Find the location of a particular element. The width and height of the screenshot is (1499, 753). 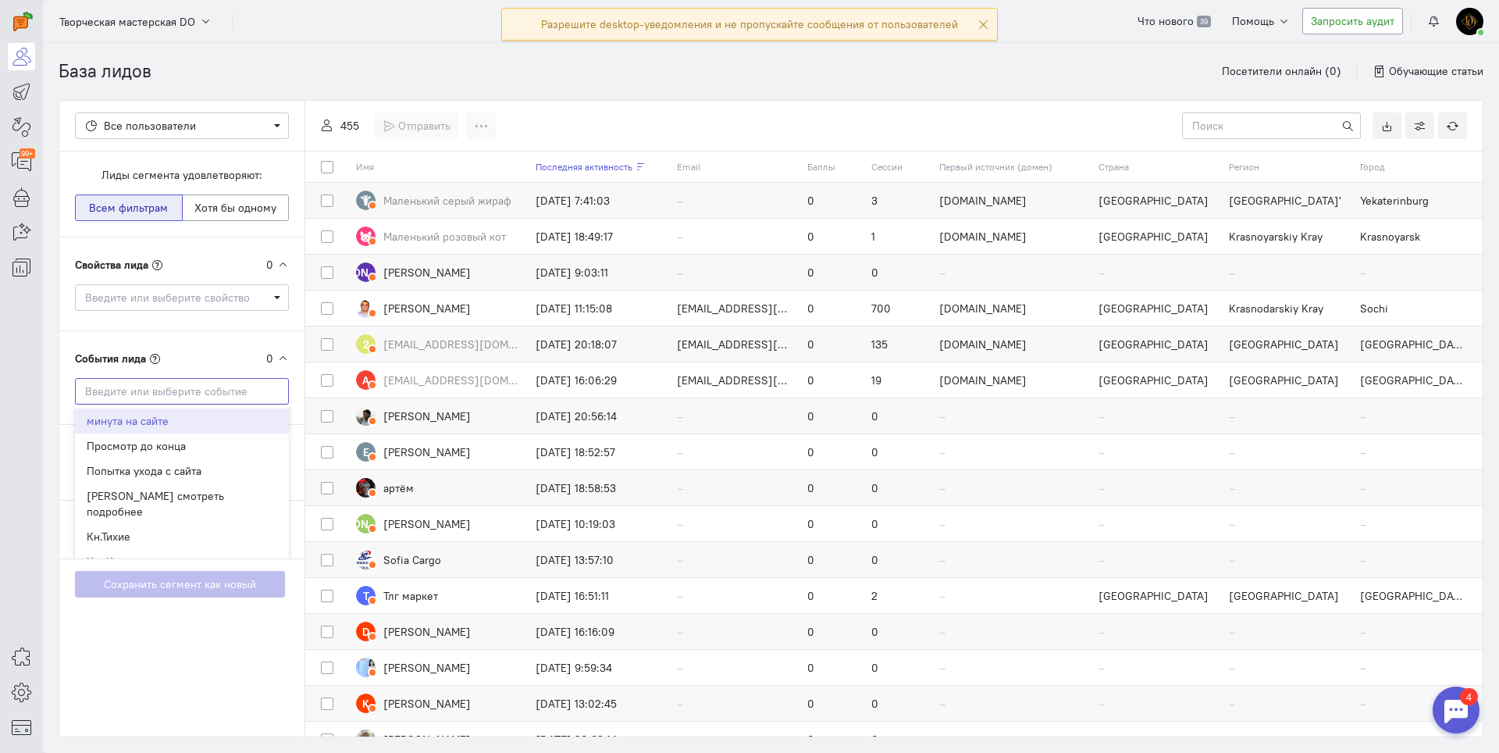

span: События лида is located at coordinates (110, 358).